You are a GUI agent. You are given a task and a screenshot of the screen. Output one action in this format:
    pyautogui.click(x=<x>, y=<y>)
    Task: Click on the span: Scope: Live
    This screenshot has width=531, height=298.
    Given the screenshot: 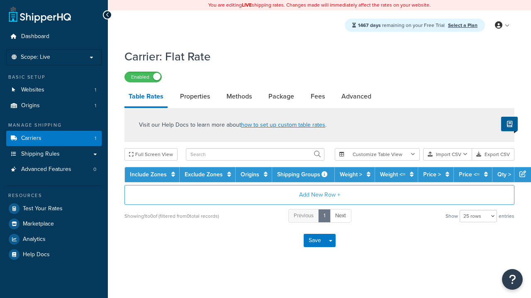 What is the action you would take?
    pyautogui.click(x=35, y=57)
    